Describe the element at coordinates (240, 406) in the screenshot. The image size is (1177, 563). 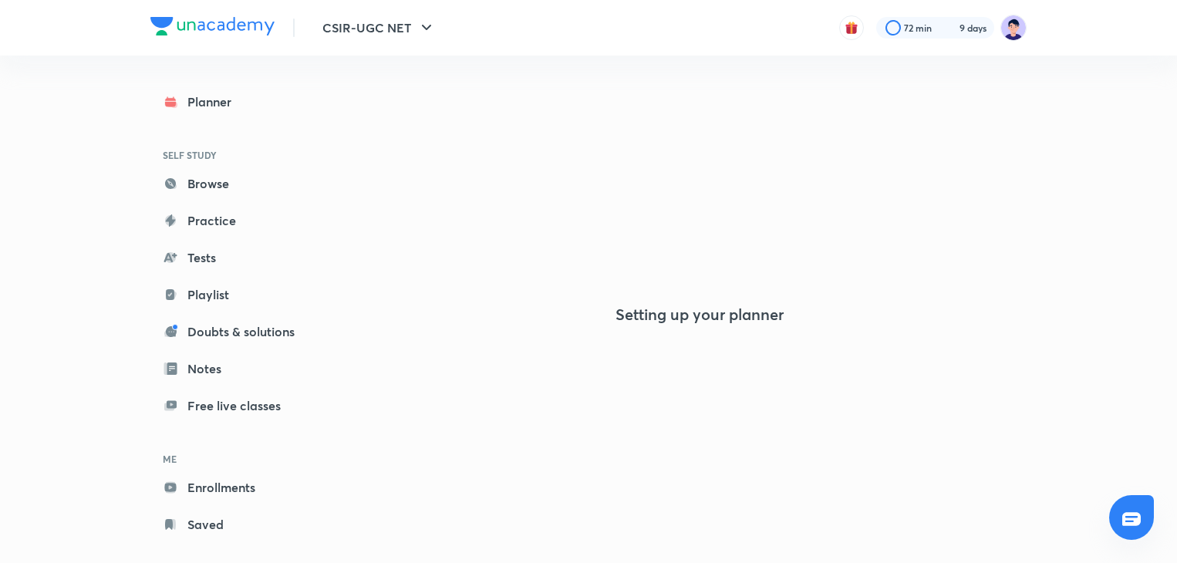
I see `a: Free live classes` at that location.